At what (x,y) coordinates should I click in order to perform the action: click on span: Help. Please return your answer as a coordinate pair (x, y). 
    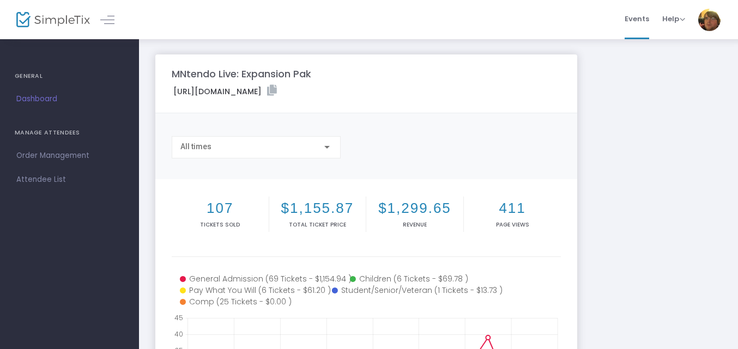
    Looking at the image, I should click on (674, 19).